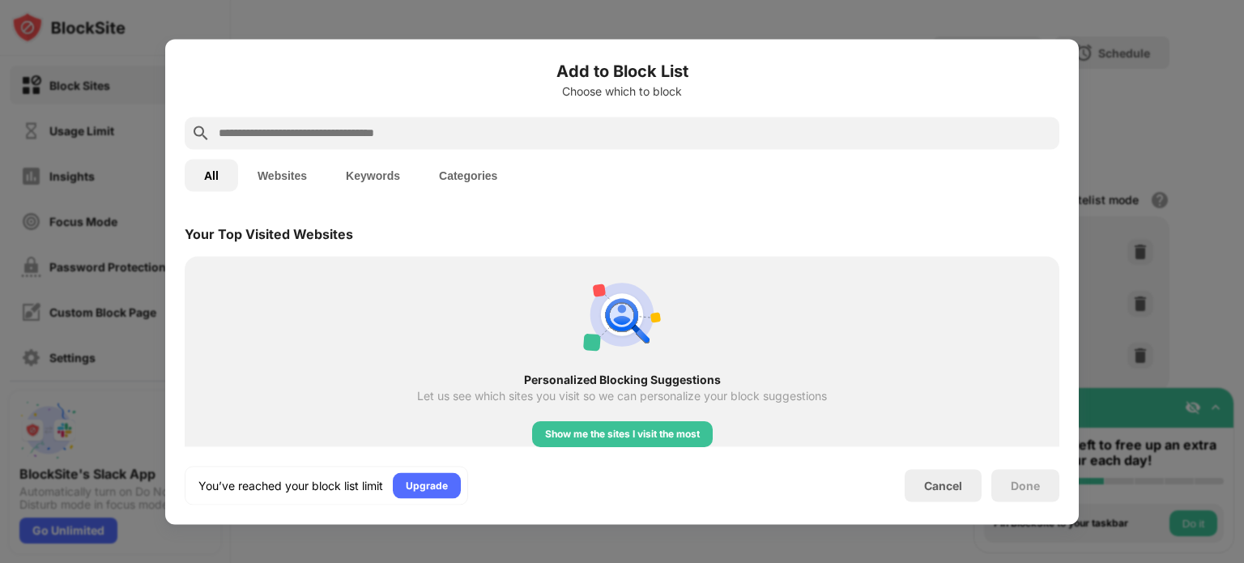  What do you see at coordinates (622, 91) in the screenshot?
I see `div: Choose which to block` at bounding box center [622, 91].